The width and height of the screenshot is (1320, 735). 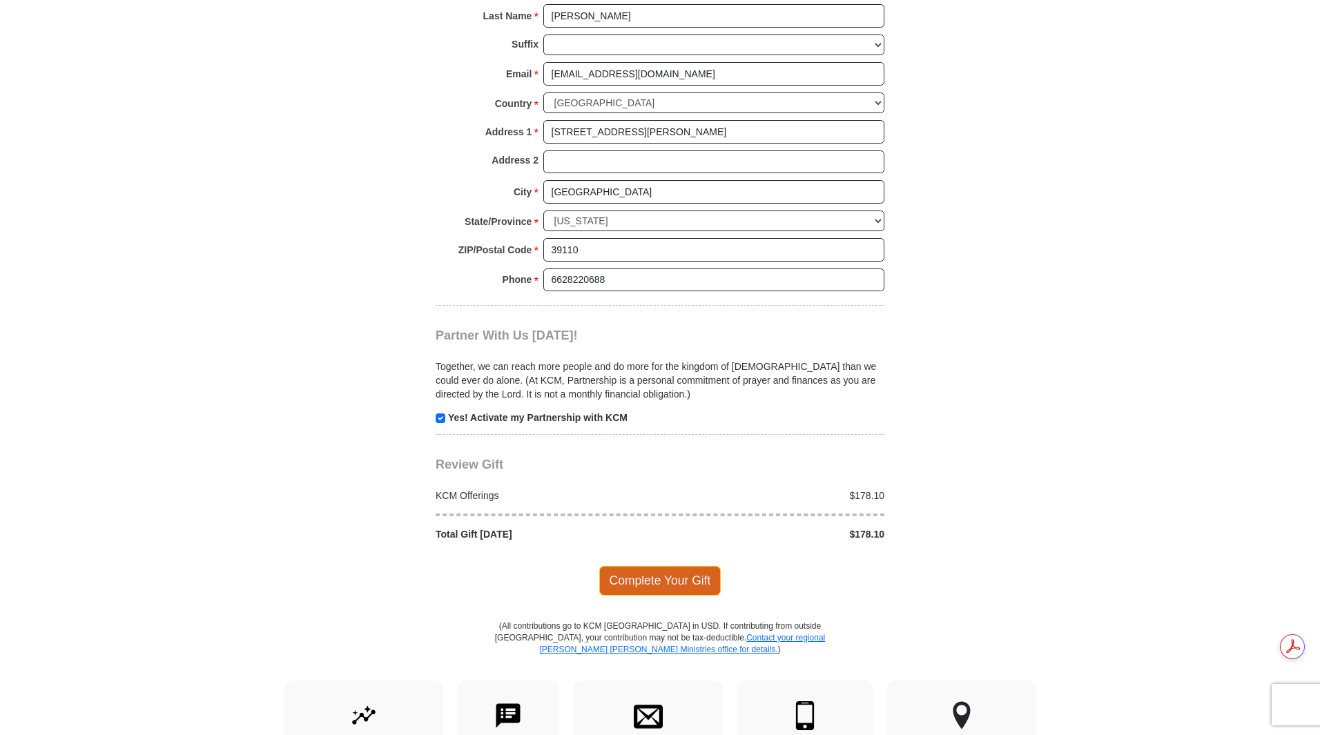 I want to click on strong: Yes! Activate my Partnership with KCM, so click(x=538, y=418).